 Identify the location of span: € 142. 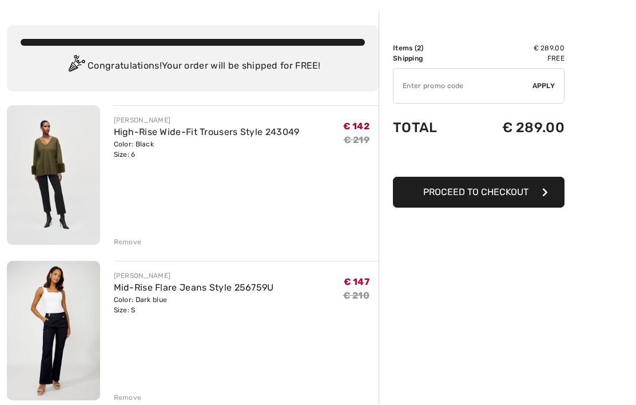
(356, 126).